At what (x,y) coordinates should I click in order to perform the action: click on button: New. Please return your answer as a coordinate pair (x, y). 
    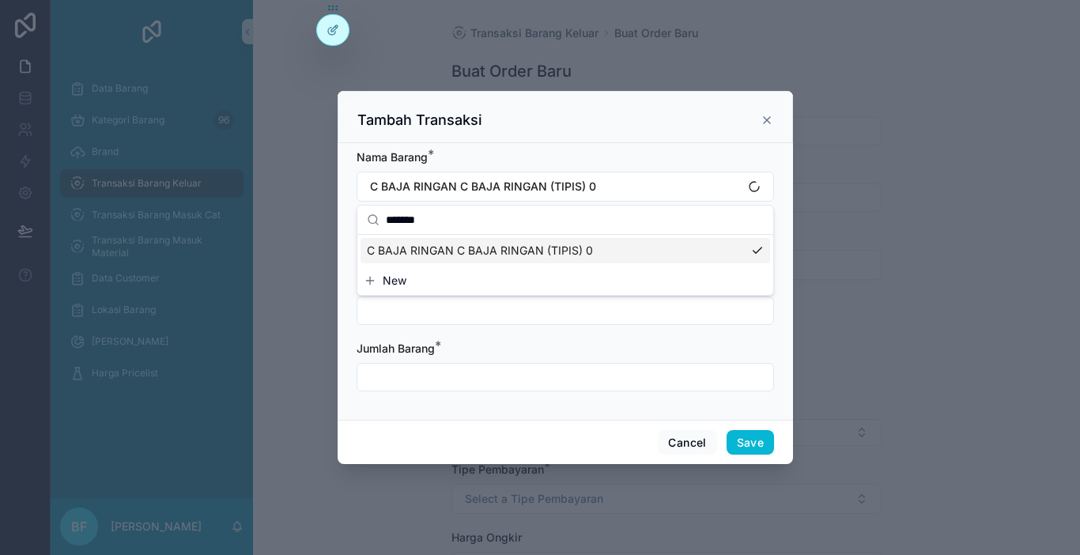
    Looking at the image, I should click on (566, 281).